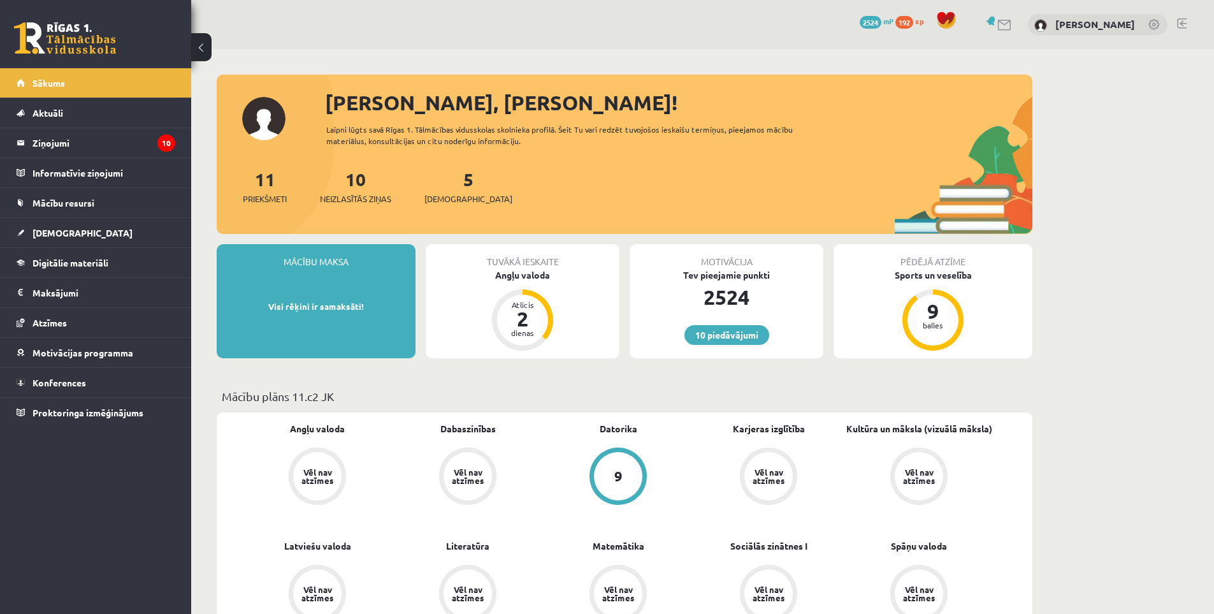  What do you see at coordinates (96, 352) in the screenshot?
I see `a: Motivācijas programma` at bounding box center [96, 352].